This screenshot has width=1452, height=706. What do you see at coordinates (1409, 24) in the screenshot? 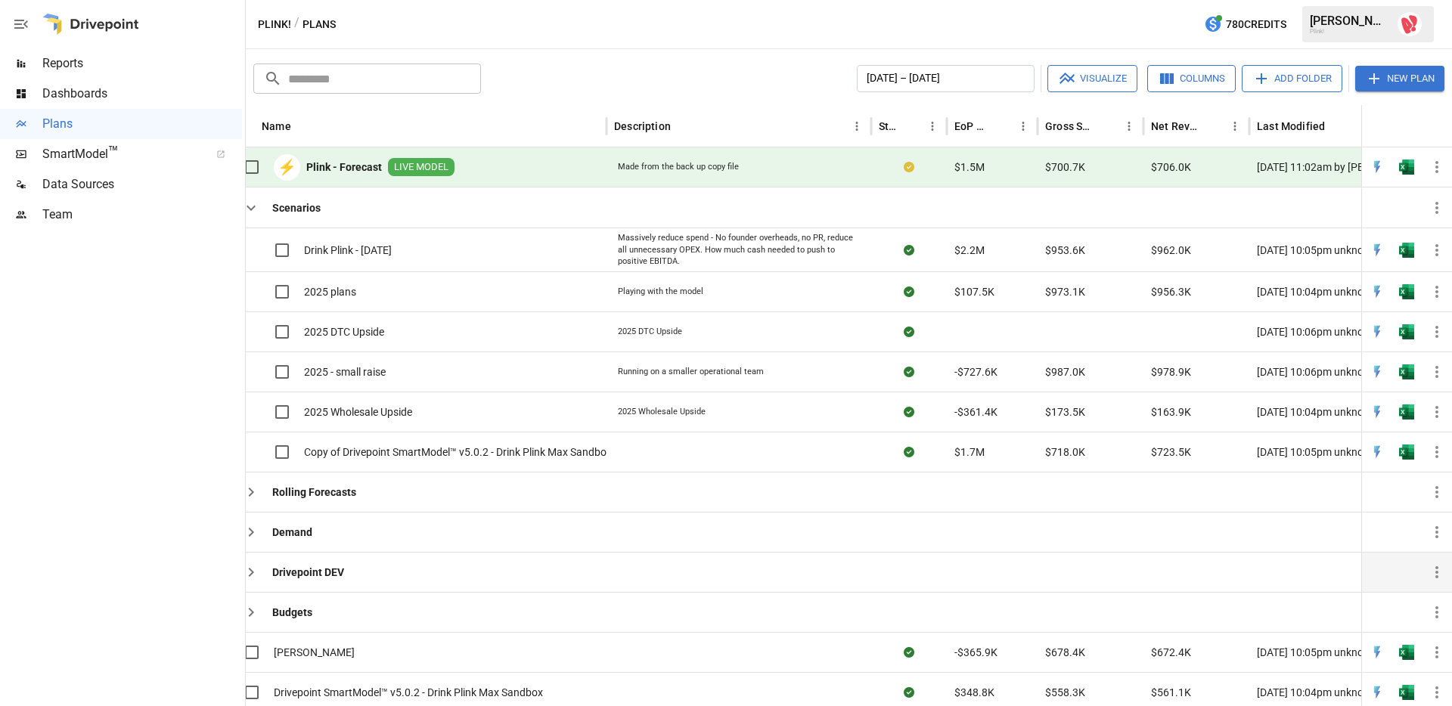
I see `button: Max Luthy` at bounding box center [1409, 24].